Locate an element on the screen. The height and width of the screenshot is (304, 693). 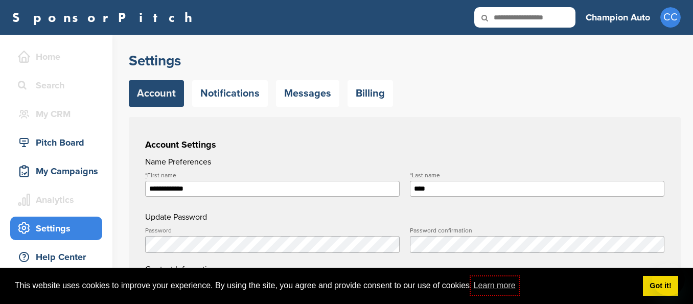
h3: Account Settings is located at coordinates (404, 145).